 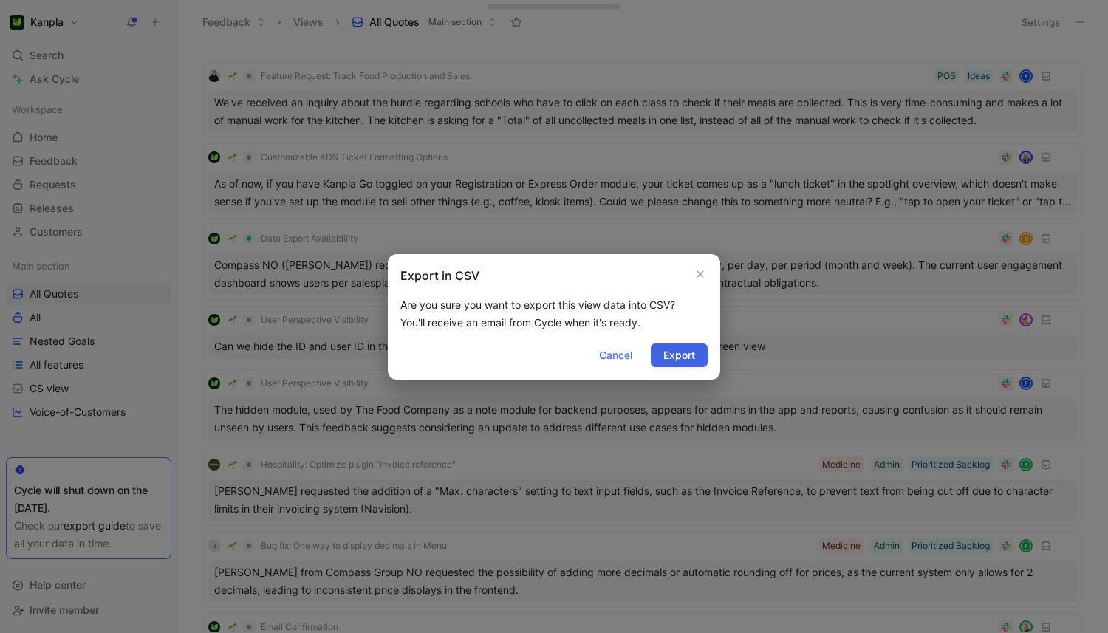 What do you see at coordinates (679, 355) in the screenshot?
I see `span: Export` at bounding box center [679, 355].